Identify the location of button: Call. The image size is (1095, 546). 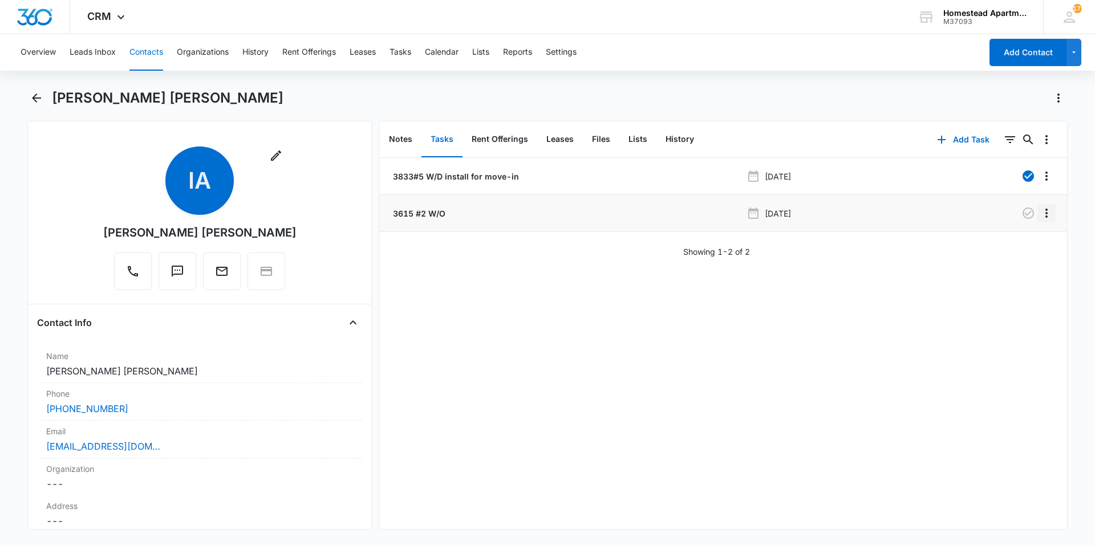
(133, 271).